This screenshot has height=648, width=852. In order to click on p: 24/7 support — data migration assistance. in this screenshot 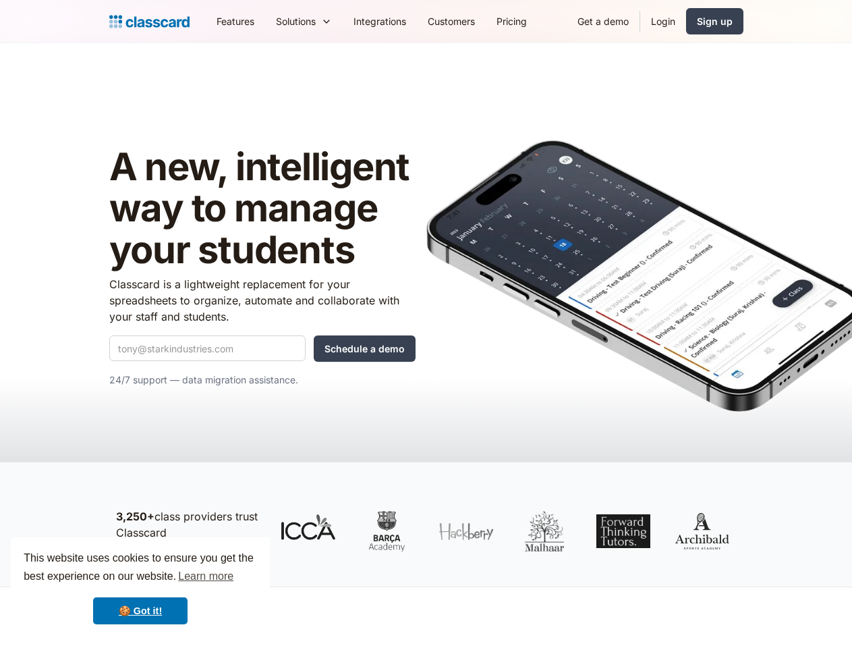, I will do `click(263, 380)`.